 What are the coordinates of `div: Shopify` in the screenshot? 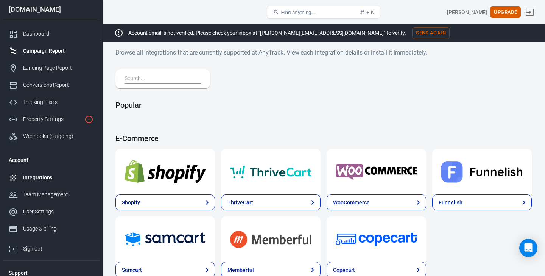 It's located at (131, 202).